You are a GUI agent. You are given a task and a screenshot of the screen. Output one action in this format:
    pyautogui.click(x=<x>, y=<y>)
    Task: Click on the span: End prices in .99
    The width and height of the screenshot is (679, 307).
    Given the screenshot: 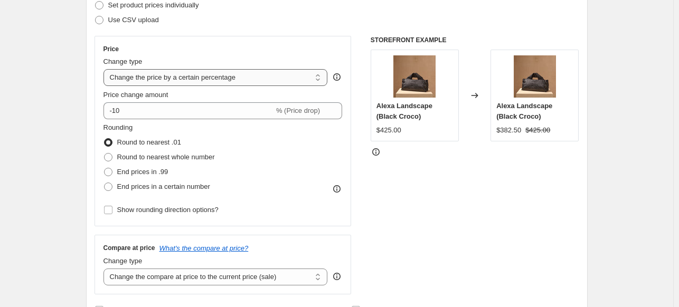 What is the action you would take?
    pyautogui.click(x=143, y=172)
    